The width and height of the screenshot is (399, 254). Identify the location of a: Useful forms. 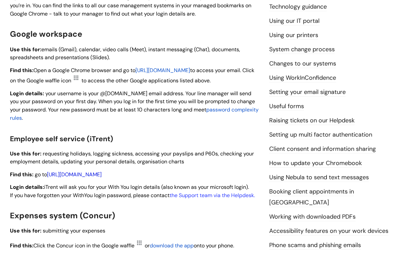
(286, 107).